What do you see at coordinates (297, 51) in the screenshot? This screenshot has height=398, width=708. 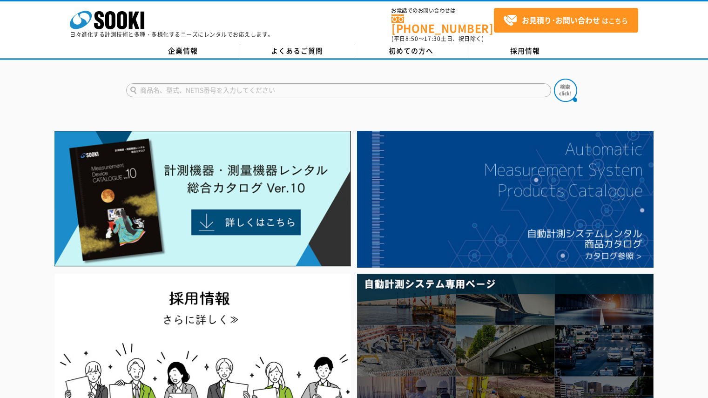 I see `a: よくあるご質問` at bounding box center [297, 51].